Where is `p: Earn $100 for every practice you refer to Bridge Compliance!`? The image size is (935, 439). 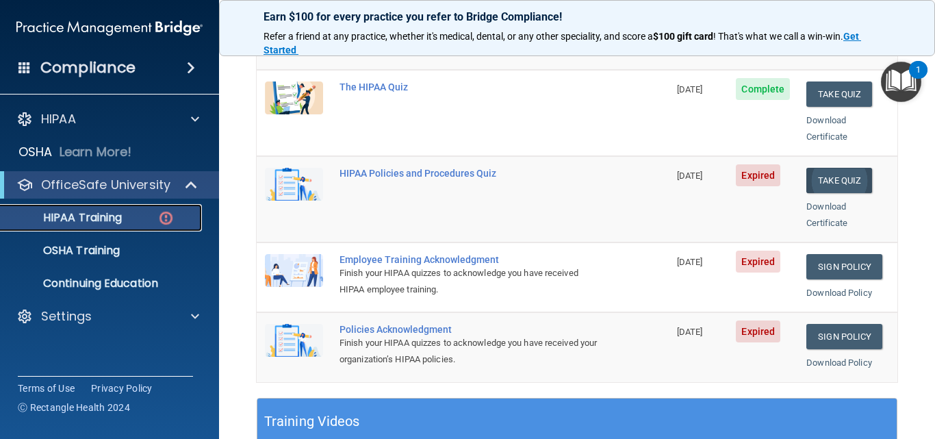
p: Earn $100 for every practice you refer to Bridge Compliance! is located at coordinates (577, 16).